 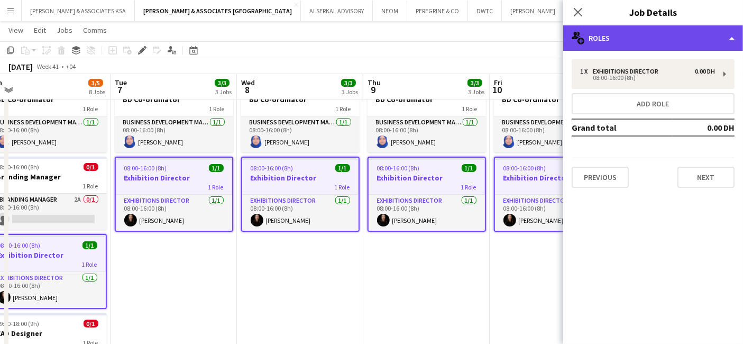 I want to click on span: Jobs, so click(x=65, y=30).